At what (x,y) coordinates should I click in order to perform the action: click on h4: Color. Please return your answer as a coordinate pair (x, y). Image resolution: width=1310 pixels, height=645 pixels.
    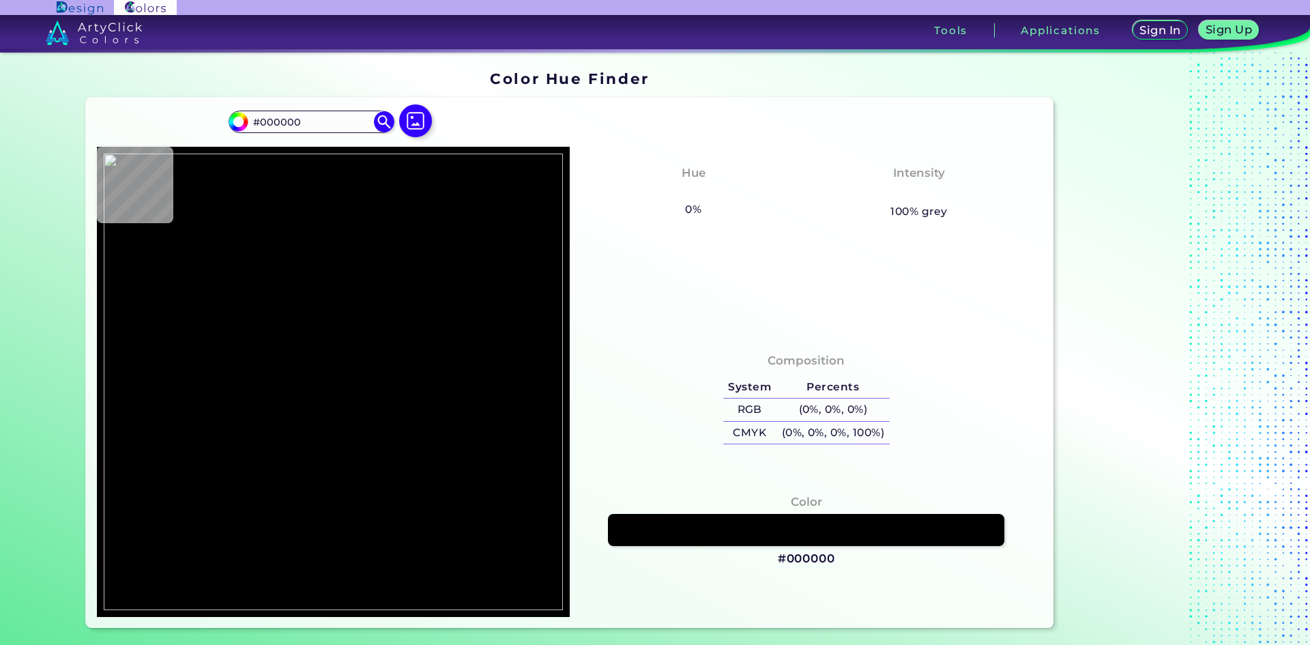
    Looking at the image, I should click on (806, 501).